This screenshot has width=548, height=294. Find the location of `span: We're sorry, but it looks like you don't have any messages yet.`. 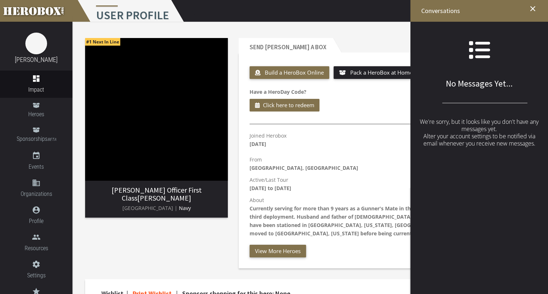

span: We're sorry, but it looks like you don't have any messages yet. is located at coordinates (479, 125).